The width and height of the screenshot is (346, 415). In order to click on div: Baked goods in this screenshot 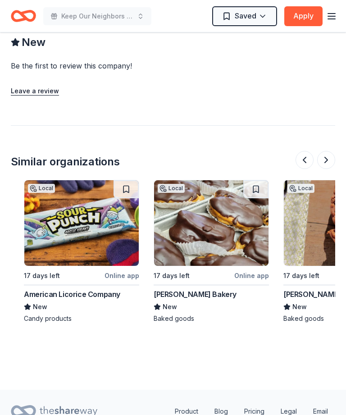, I will do `click(211, 319)`.